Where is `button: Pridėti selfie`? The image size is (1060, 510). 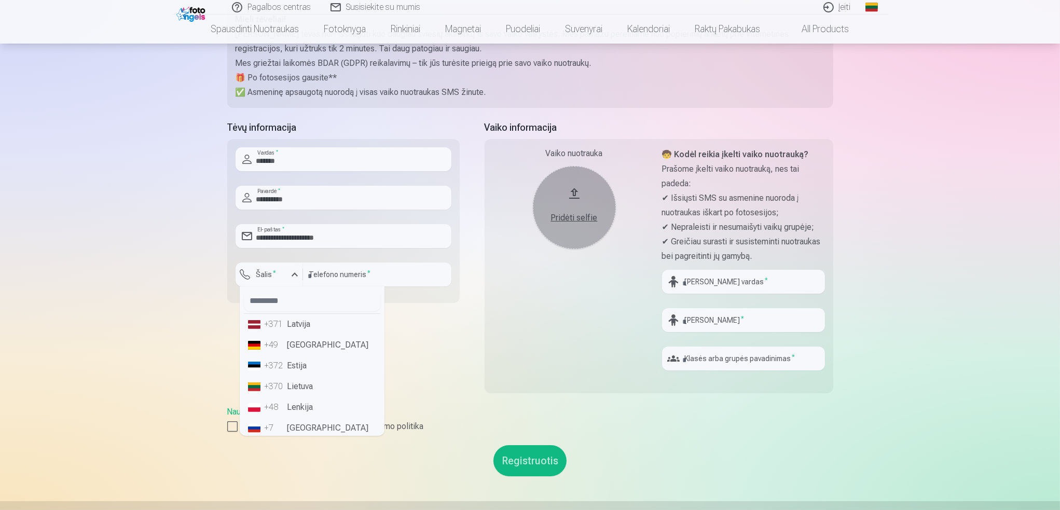
button: Pridėti selfie is located at coordinates (574, 208).